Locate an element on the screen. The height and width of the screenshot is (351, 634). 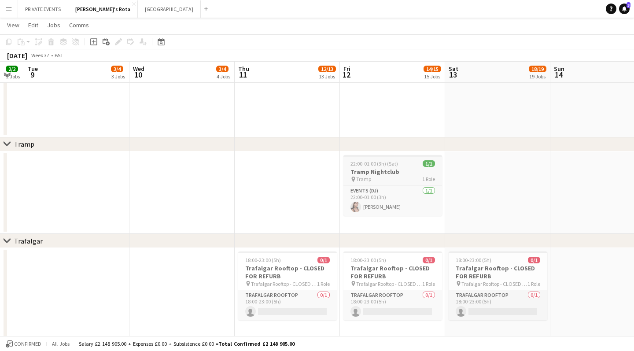
span: All jobs is located at coordinates (61, 343).